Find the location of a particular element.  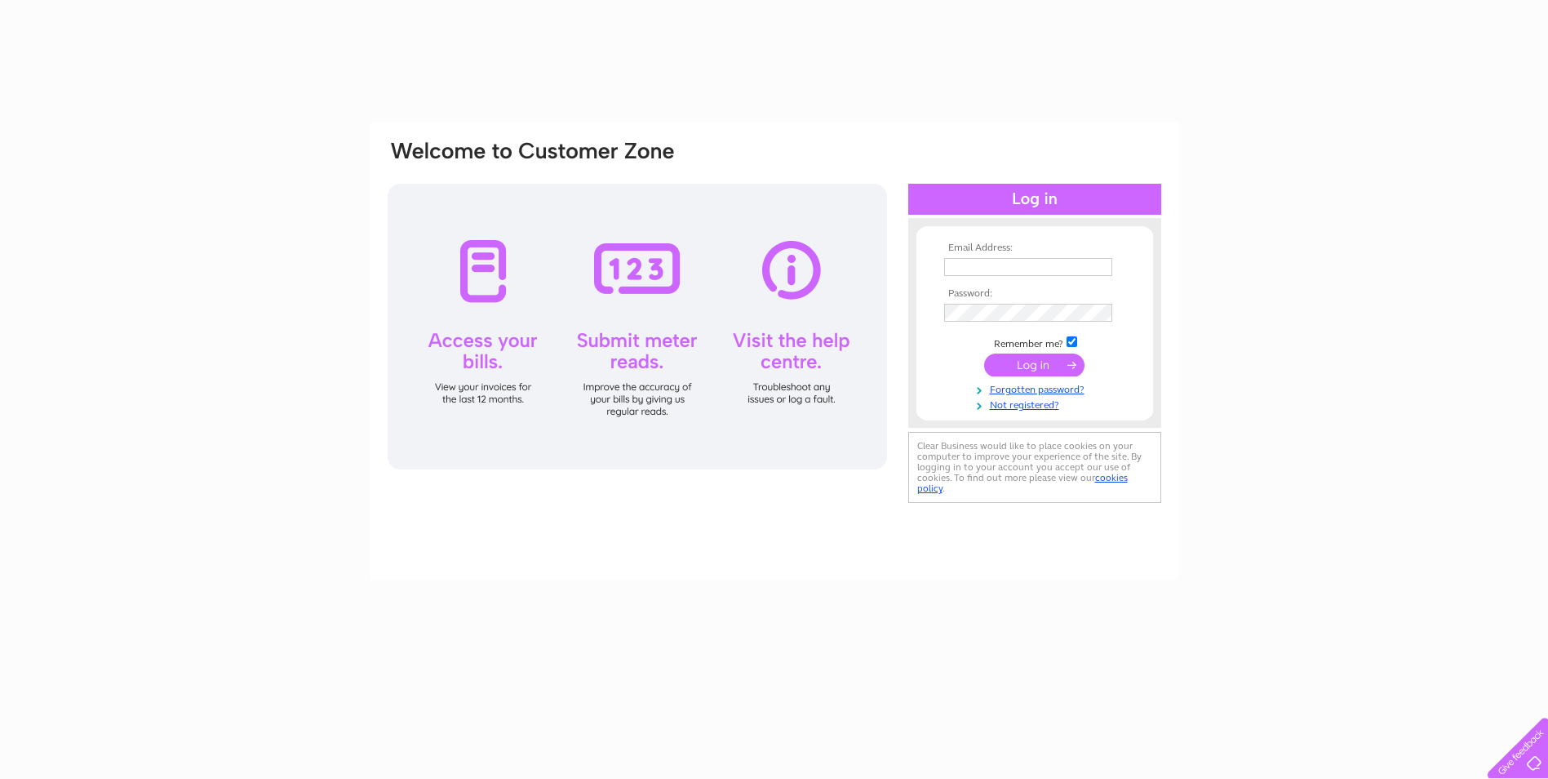

td: Remember me? is located at coordinates (1035, 342).